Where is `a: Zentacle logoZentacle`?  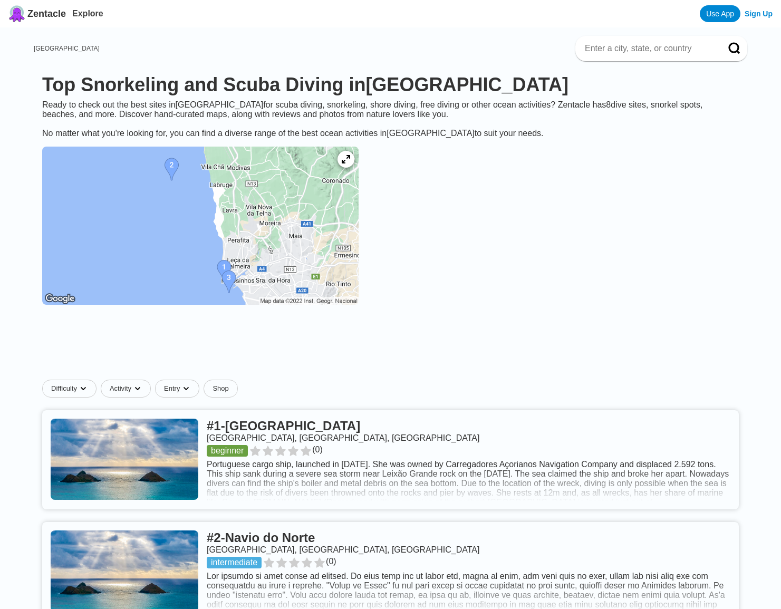 a: Zentacle logoZentacle is located at coordinates (37, 14).